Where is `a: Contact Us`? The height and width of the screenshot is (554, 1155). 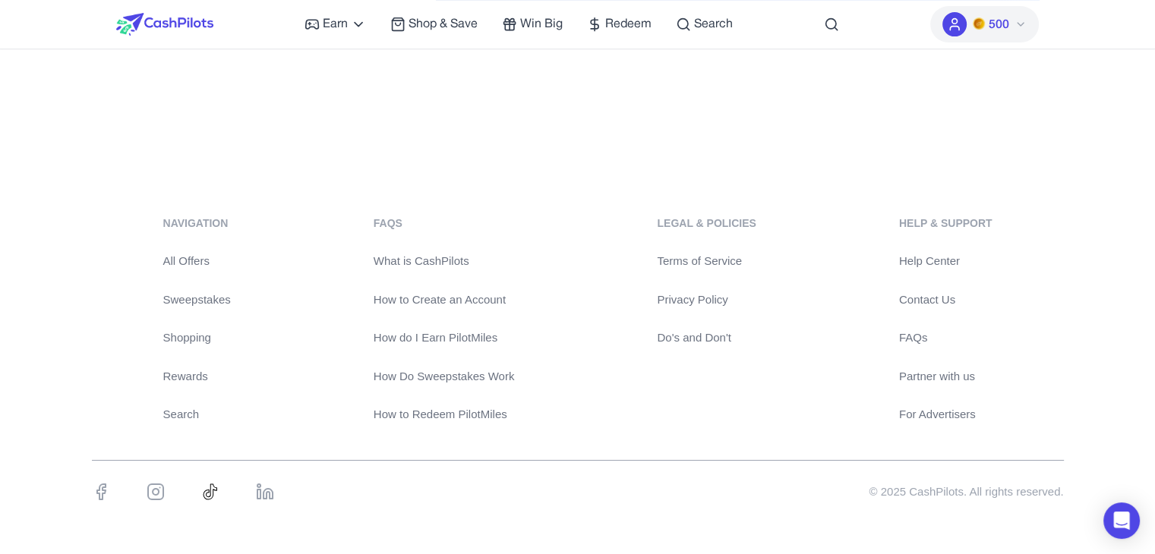
a: Contact Us is located at coordinates (945, 300).